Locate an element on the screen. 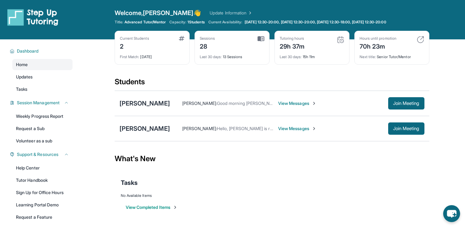 Image resolution: width=465 pixels, height=227 pixels. a: Request a Sub is located at coordinates (42, 129).